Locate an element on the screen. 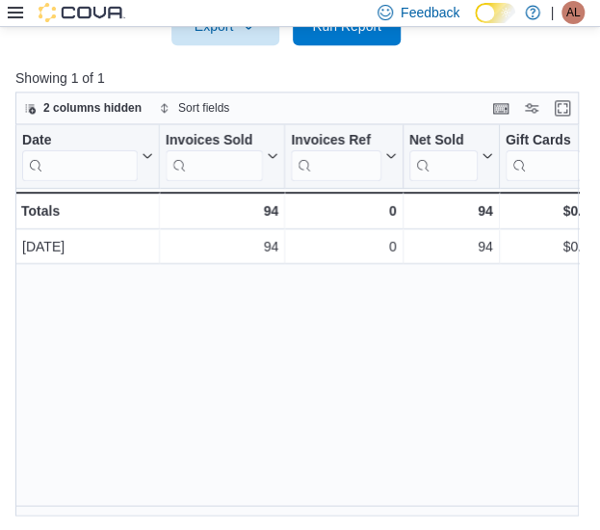 The height and width of the screenshot is (530, 600). div: Gift Card Sales is located at coordinates (544, 155).